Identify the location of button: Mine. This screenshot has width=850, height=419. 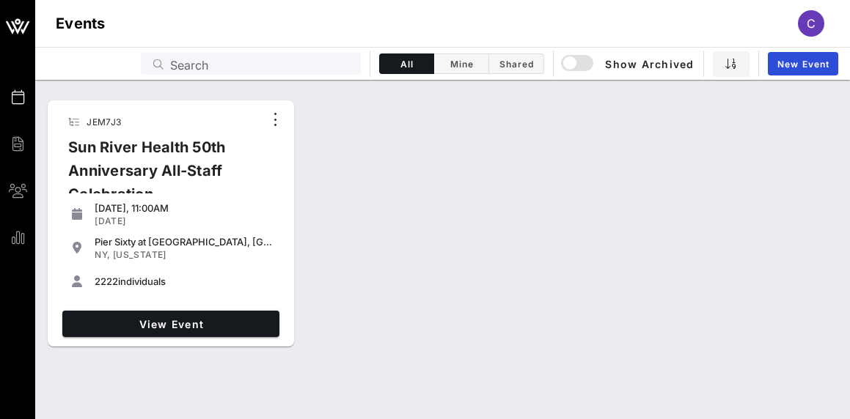
(461, 64).